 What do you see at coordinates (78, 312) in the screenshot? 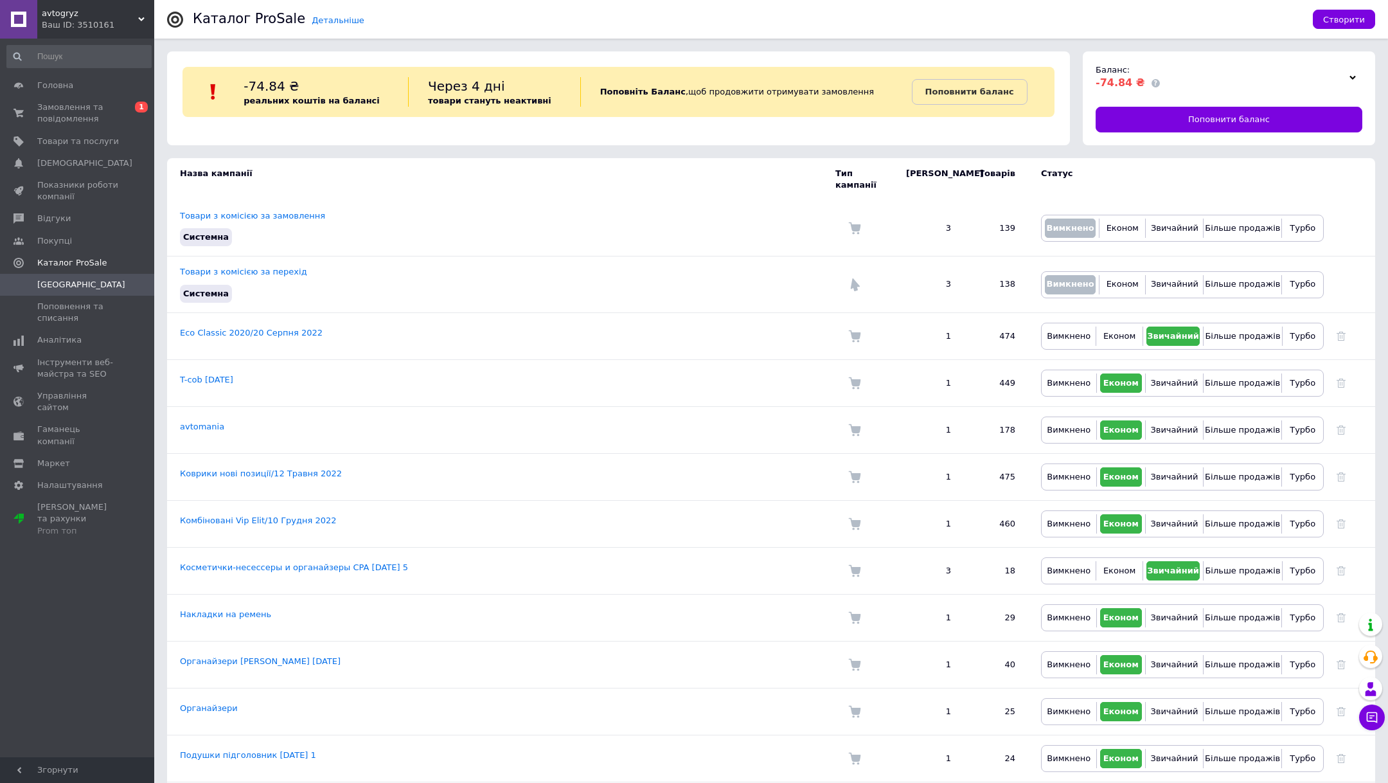
I see `span: Поповнення та списання` at bounding box center [78, 312].